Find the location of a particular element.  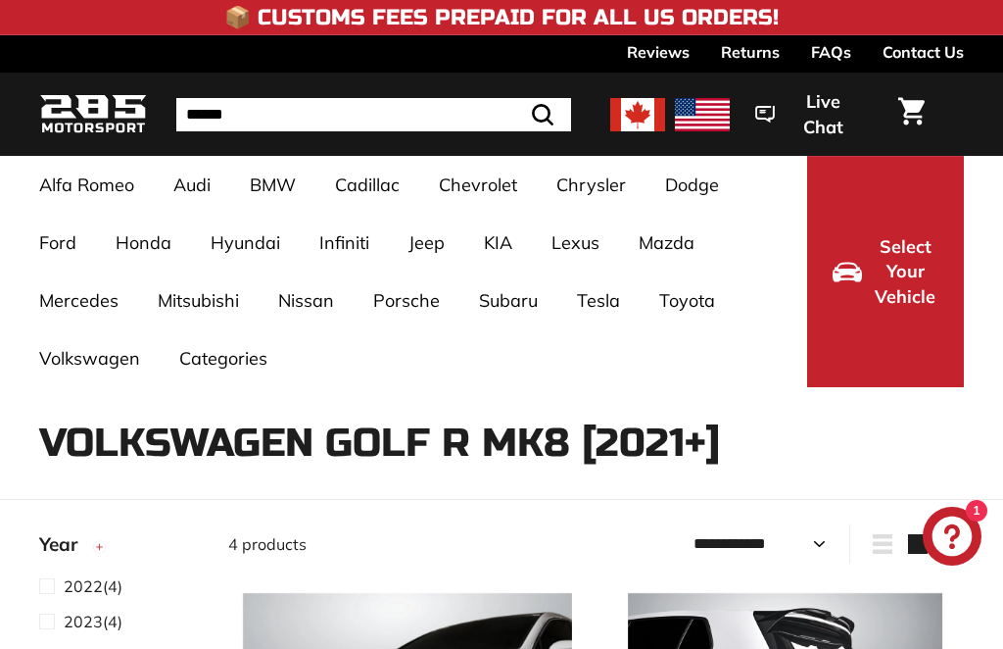

a: Returns is located at coordinates (751, 52).